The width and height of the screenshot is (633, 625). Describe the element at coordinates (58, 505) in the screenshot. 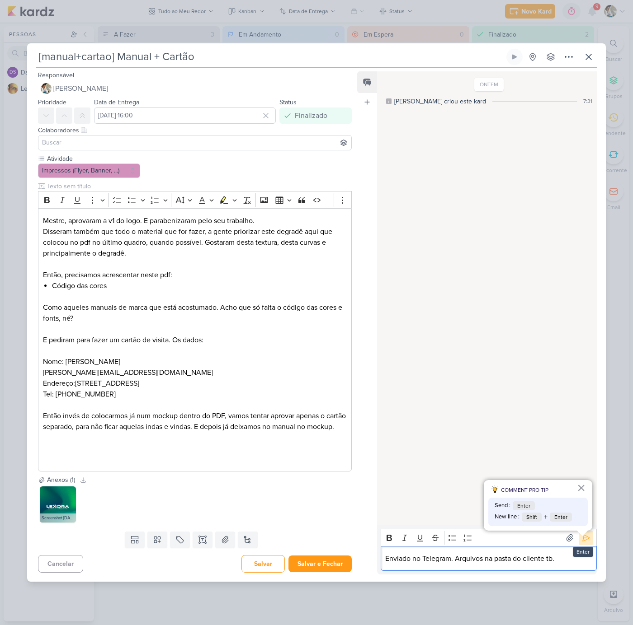

I see `img: yOhWk7TUkeP3R68L67EVv7YNYOyhFi3ZkXWtbnbb.png` at that location.